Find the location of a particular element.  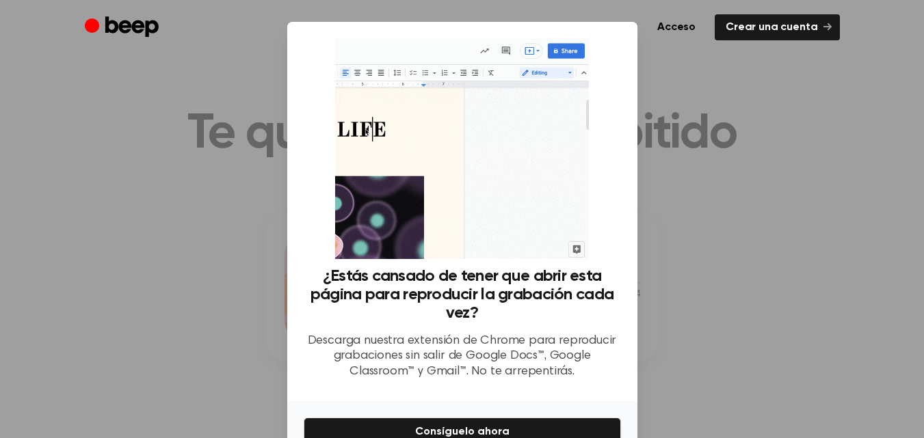

a: Crear una cuenta is located at coordinates (777, 27).